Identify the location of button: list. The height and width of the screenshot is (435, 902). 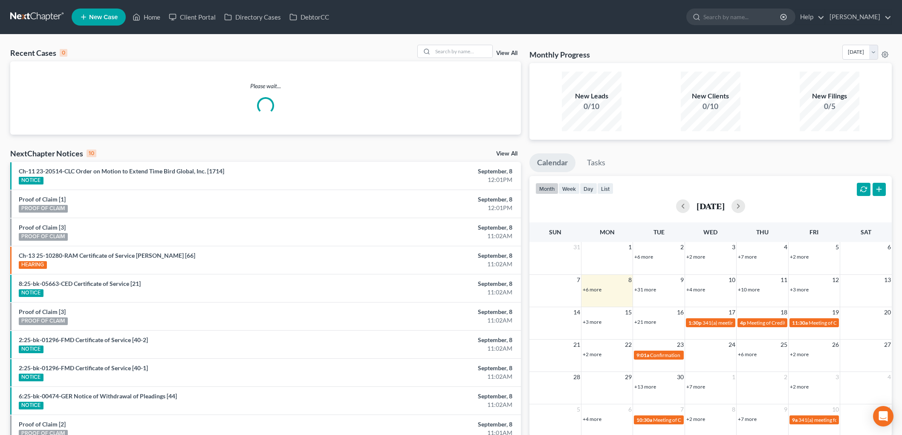
(605, 188).